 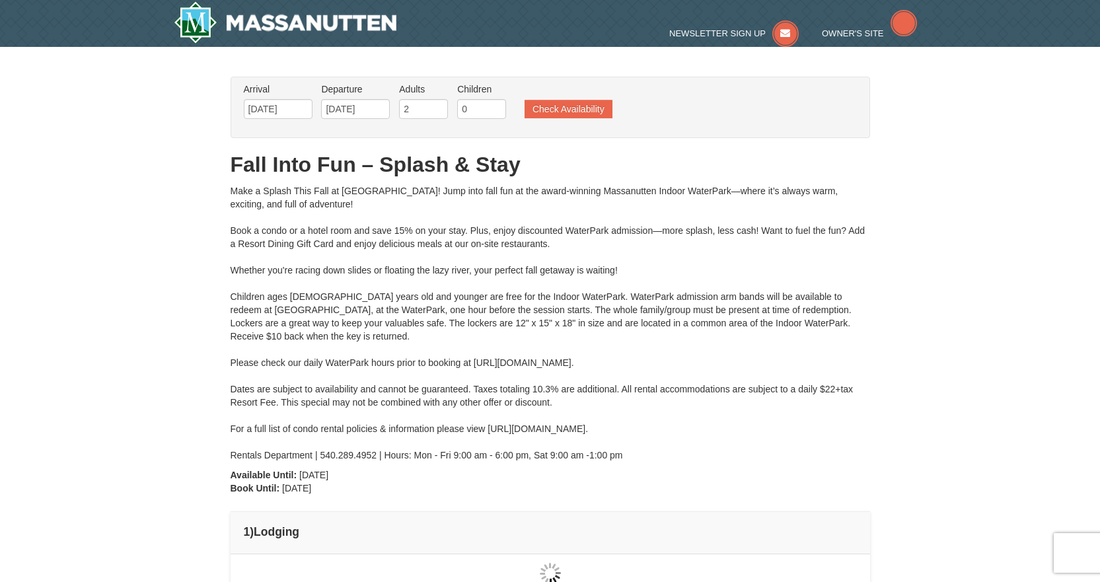 I want to click on label: Adults, so click(x=423, y=89).